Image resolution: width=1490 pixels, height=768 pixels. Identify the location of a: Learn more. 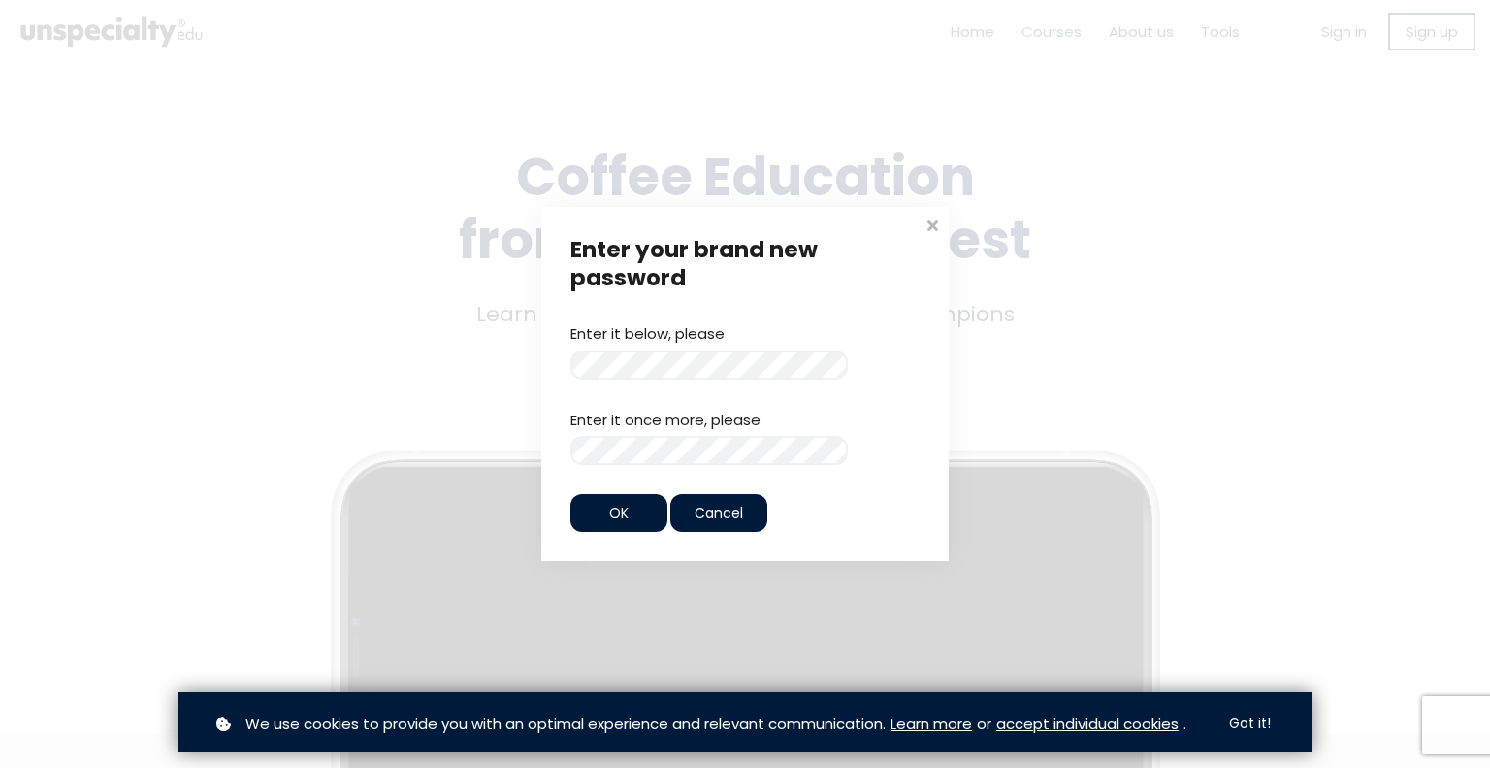
(932, 723).